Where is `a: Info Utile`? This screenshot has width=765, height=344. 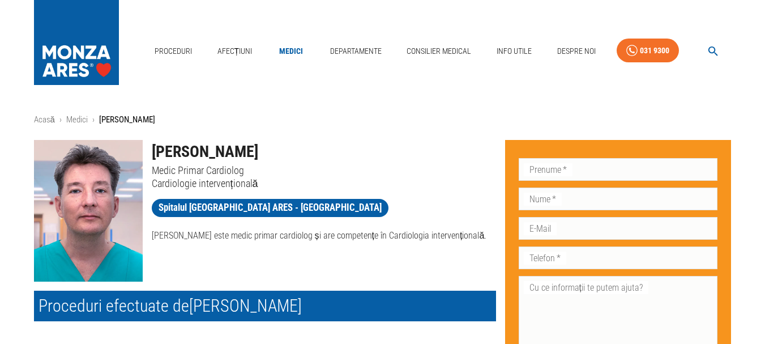 a: Info Utile is located at coordinates (514, 51).